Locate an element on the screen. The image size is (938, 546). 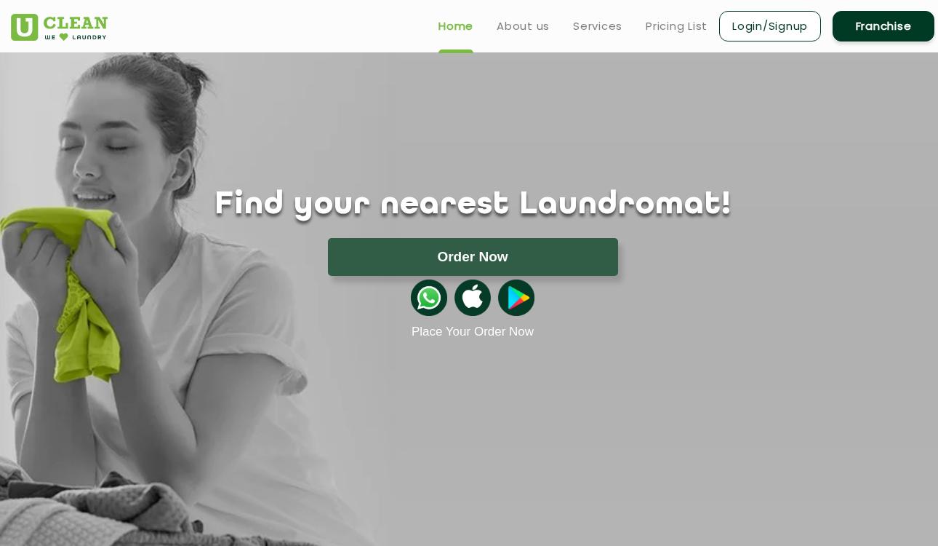
img: apple-icon.png is located at coordinates (473, 298).